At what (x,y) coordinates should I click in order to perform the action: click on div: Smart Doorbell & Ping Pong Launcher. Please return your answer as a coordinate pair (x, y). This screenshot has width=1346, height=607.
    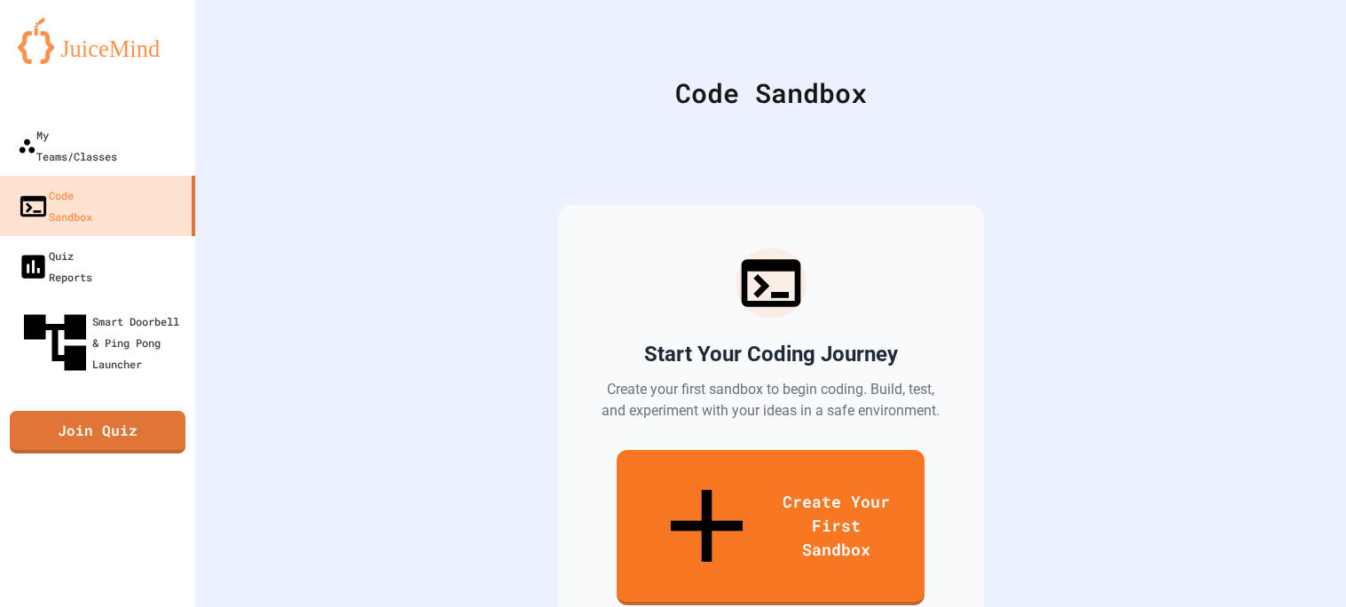
    Looking at the image, I should click on (103, 343).